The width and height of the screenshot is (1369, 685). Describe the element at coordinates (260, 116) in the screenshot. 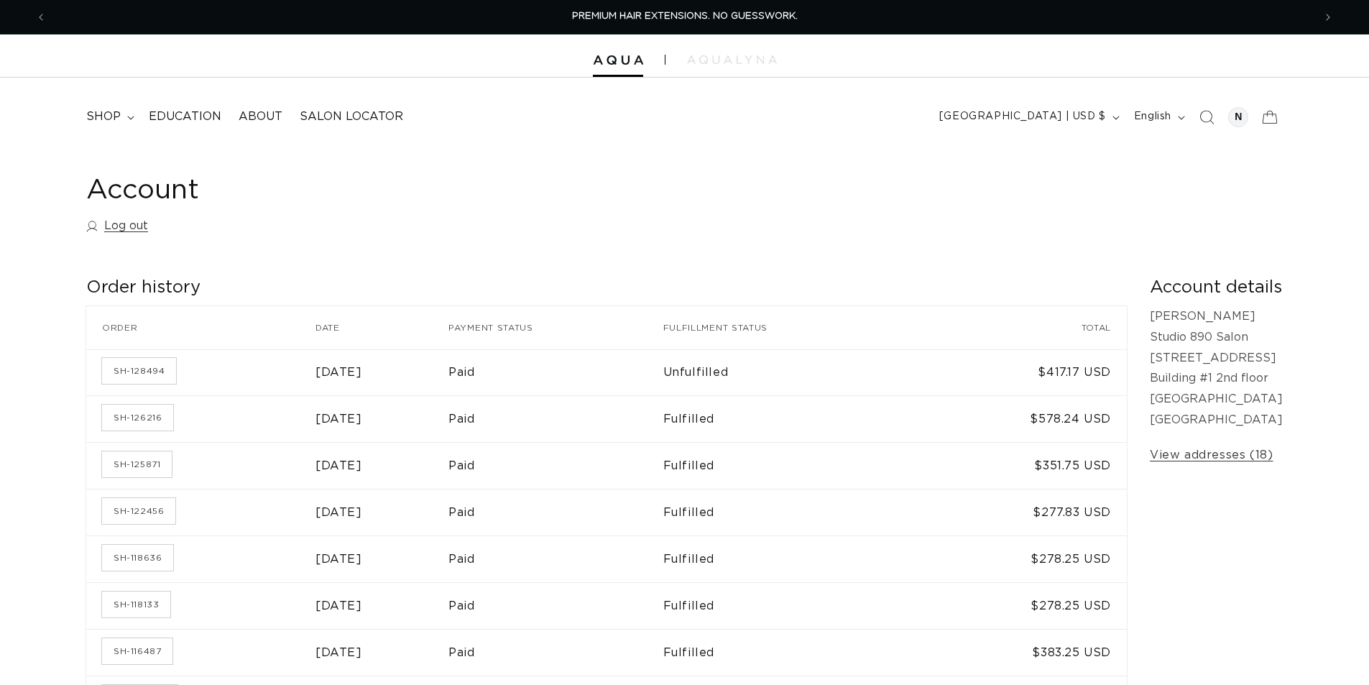

I see `a: About` at that location.